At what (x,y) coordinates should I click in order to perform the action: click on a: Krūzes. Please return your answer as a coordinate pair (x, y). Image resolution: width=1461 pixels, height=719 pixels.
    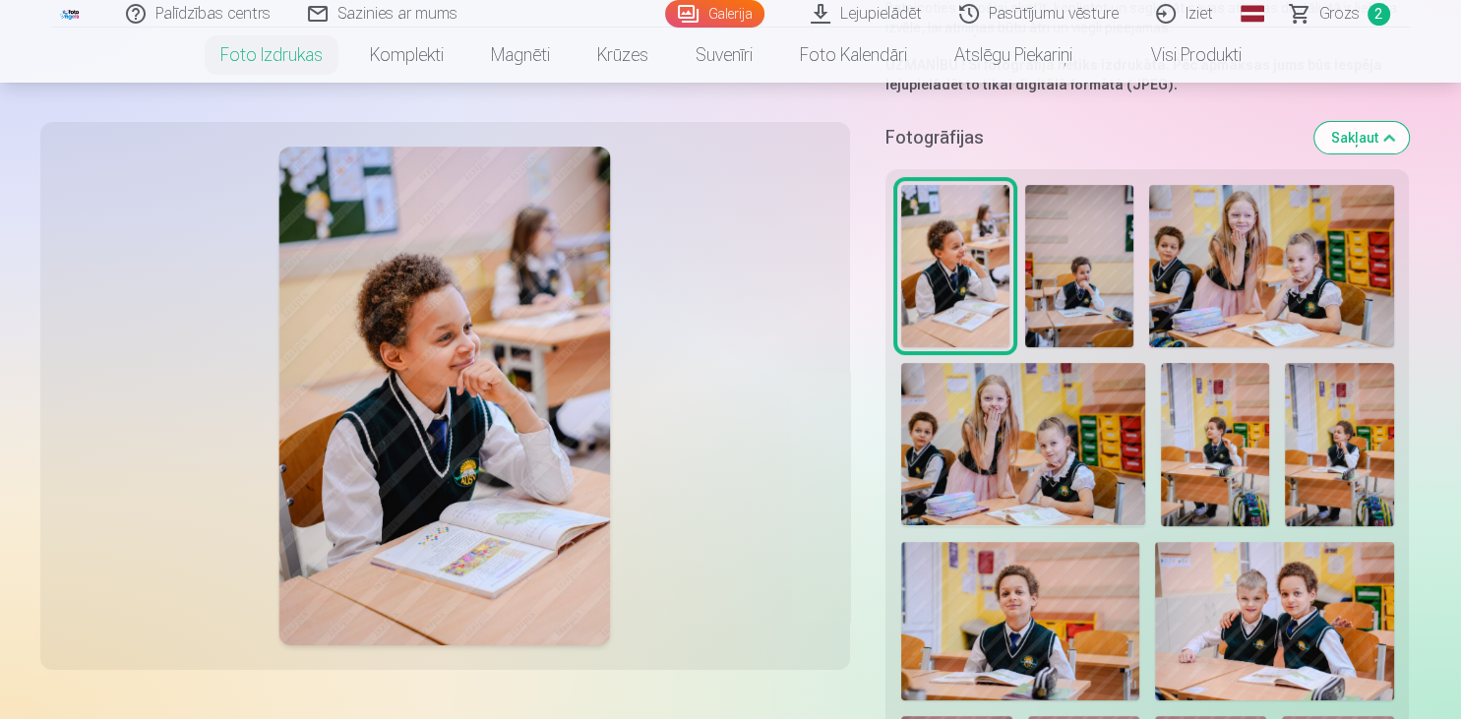
    Looking at the image, I should click on (623, 55).